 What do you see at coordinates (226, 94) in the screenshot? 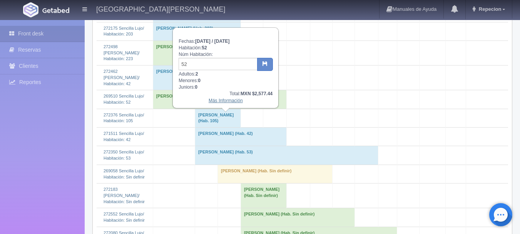
I see `div: Total:` at bounding box center [226, 94].